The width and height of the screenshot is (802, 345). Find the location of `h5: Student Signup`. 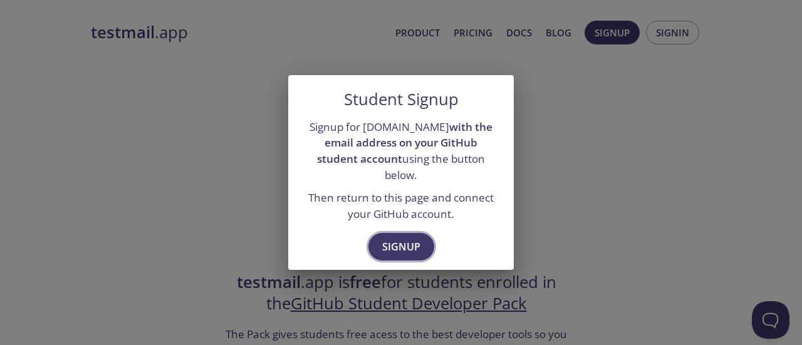

h5: Student Signup is located at coordinates (401, 100).